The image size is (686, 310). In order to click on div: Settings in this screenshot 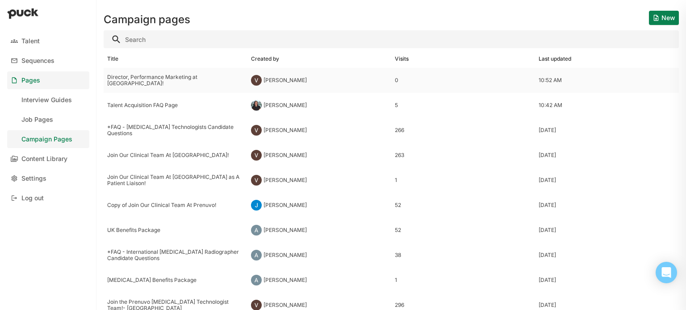, I will do `click(34, 179)`.